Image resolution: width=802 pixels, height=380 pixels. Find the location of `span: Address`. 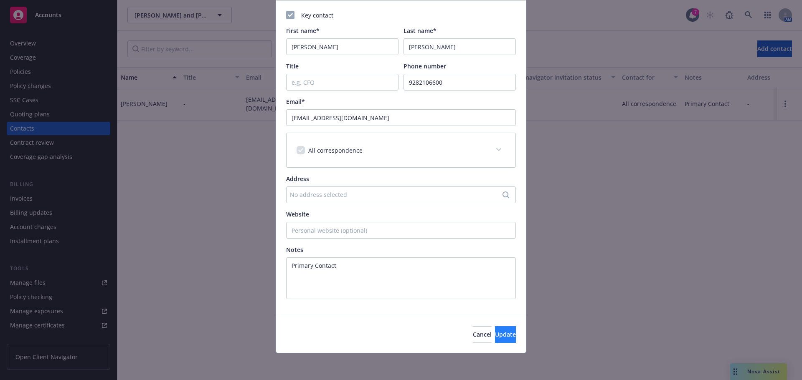

span: Address is located at coordinates (297, 179).